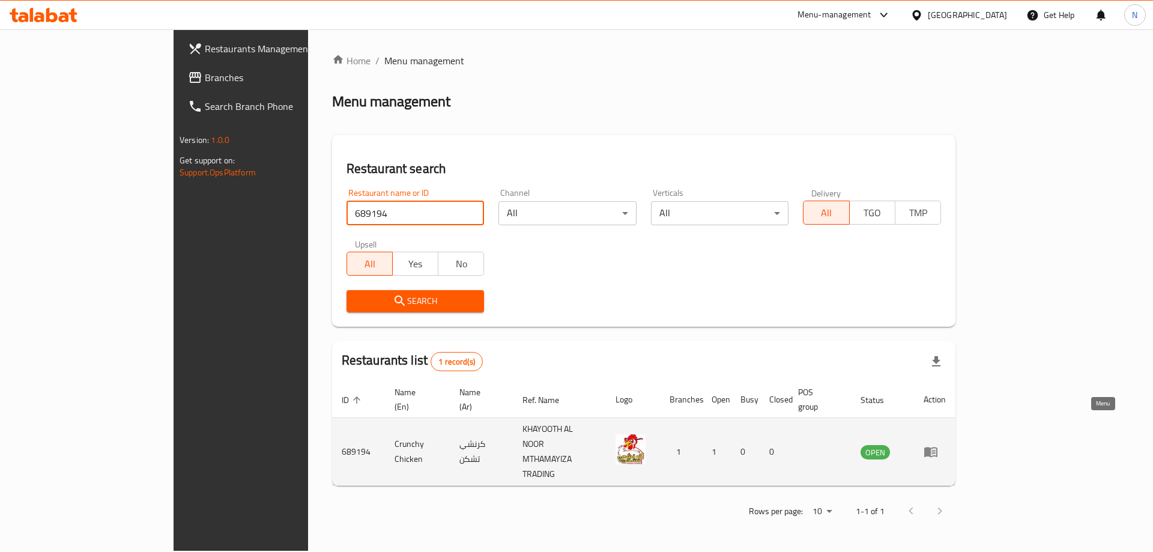 This screenshot has height=552, width=1153. I want to click on nav: breadcrumb, so click(644, 61).